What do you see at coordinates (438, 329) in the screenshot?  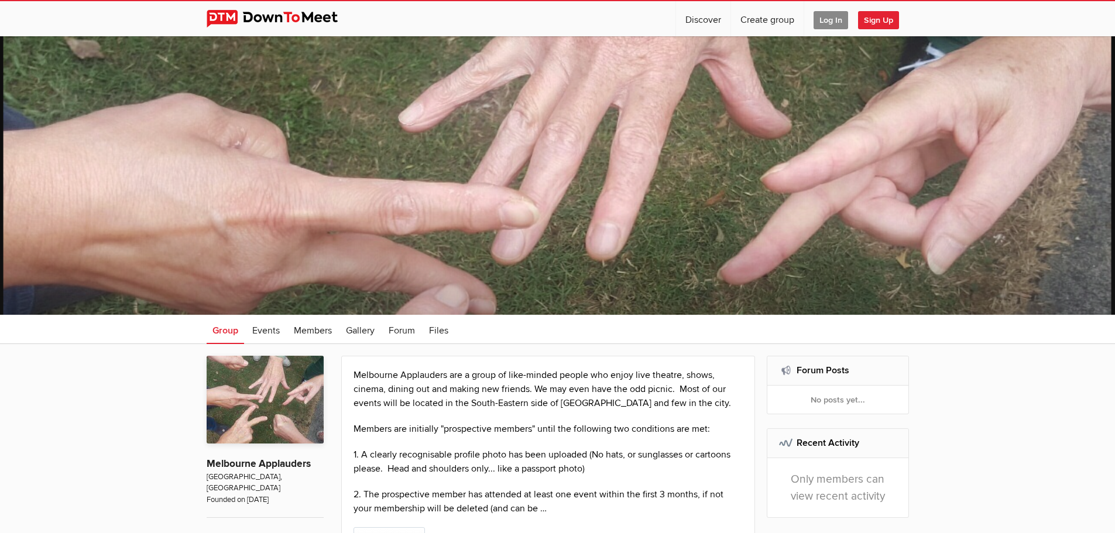 I see `a: Files` at bounding box center [438, 329].